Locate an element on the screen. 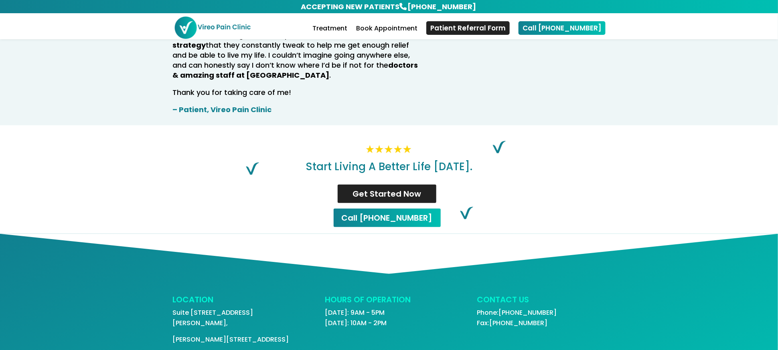 The height and width of the screenshot is (350, 778). strong: – Patient, Vireo Pain Clinic is located at coordinates (222, 109).